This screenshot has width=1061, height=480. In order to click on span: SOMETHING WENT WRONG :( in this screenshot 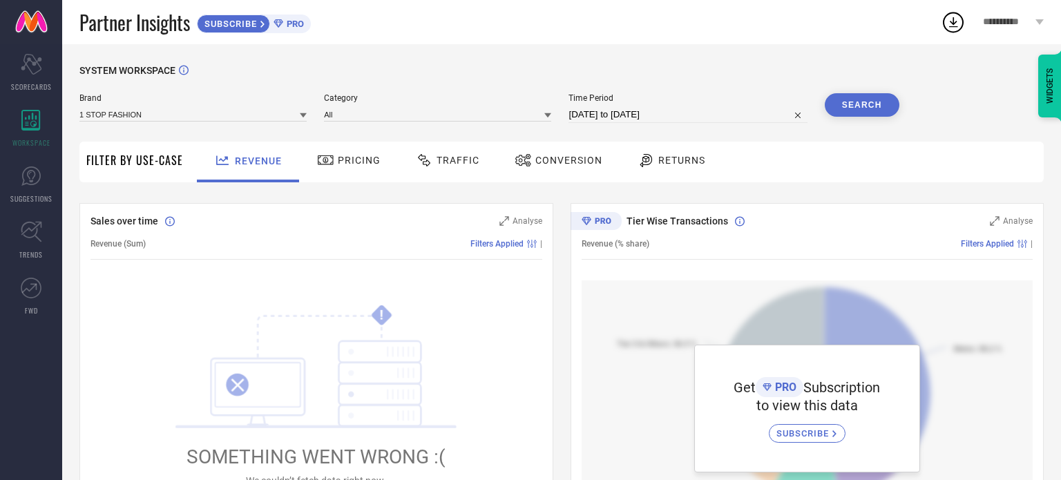, I will do `click(316, 457)`.